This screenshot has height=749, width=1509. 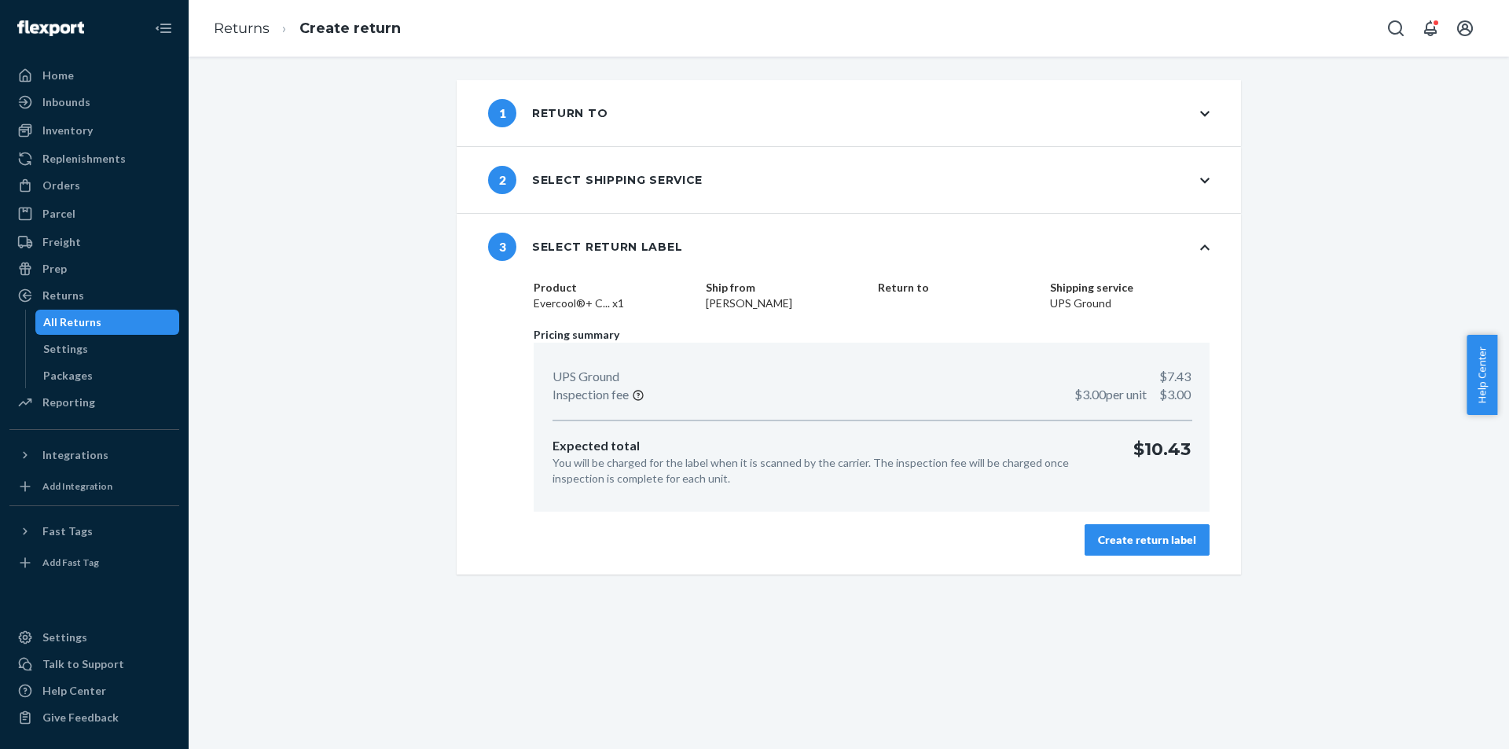 What do you see at coordinates (1430, 28) in the screenshot?
I see `button: Open notifications` at bounding box center [1430, 28].